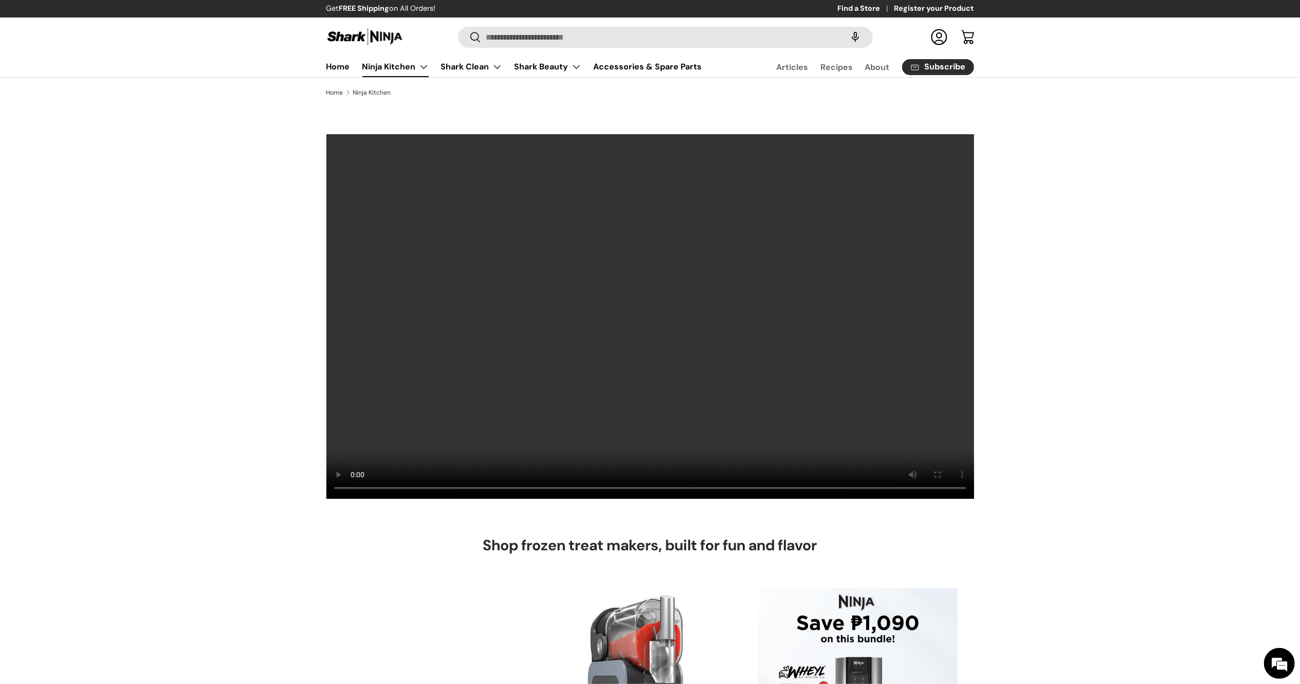 The width and height of the screenshot is (1300, 684). Describe the element at coordinates (792, 67) in the screenshot. I see `a: Articles` at that location.